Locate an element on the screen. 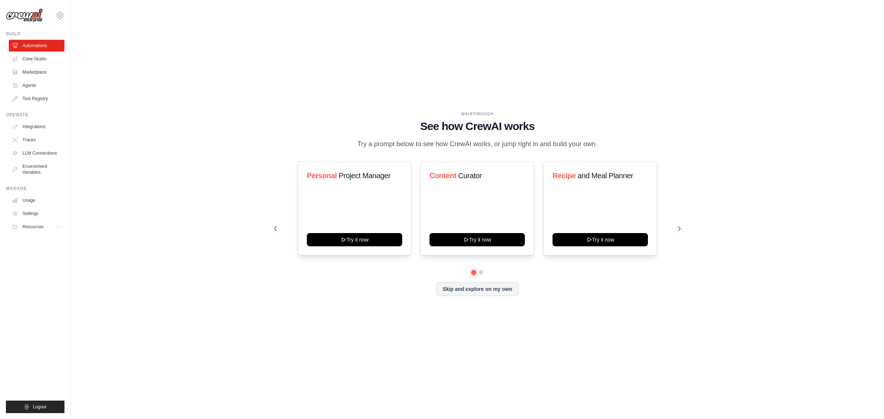 This screenshot has height=419, width=884. a: Environment Variables is located at coordinates (36, 169).